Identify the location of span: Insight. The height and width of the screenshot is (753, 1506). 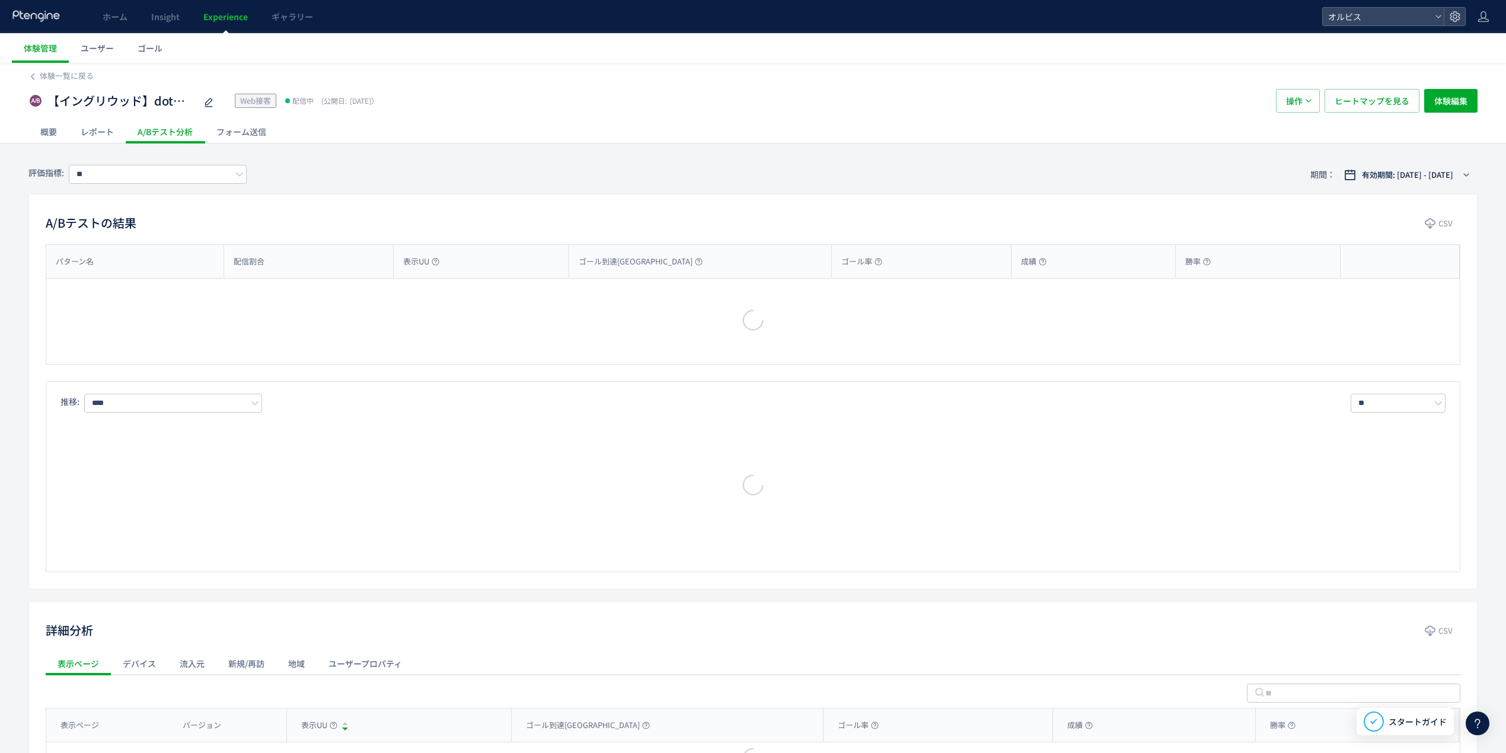
(165, 17).